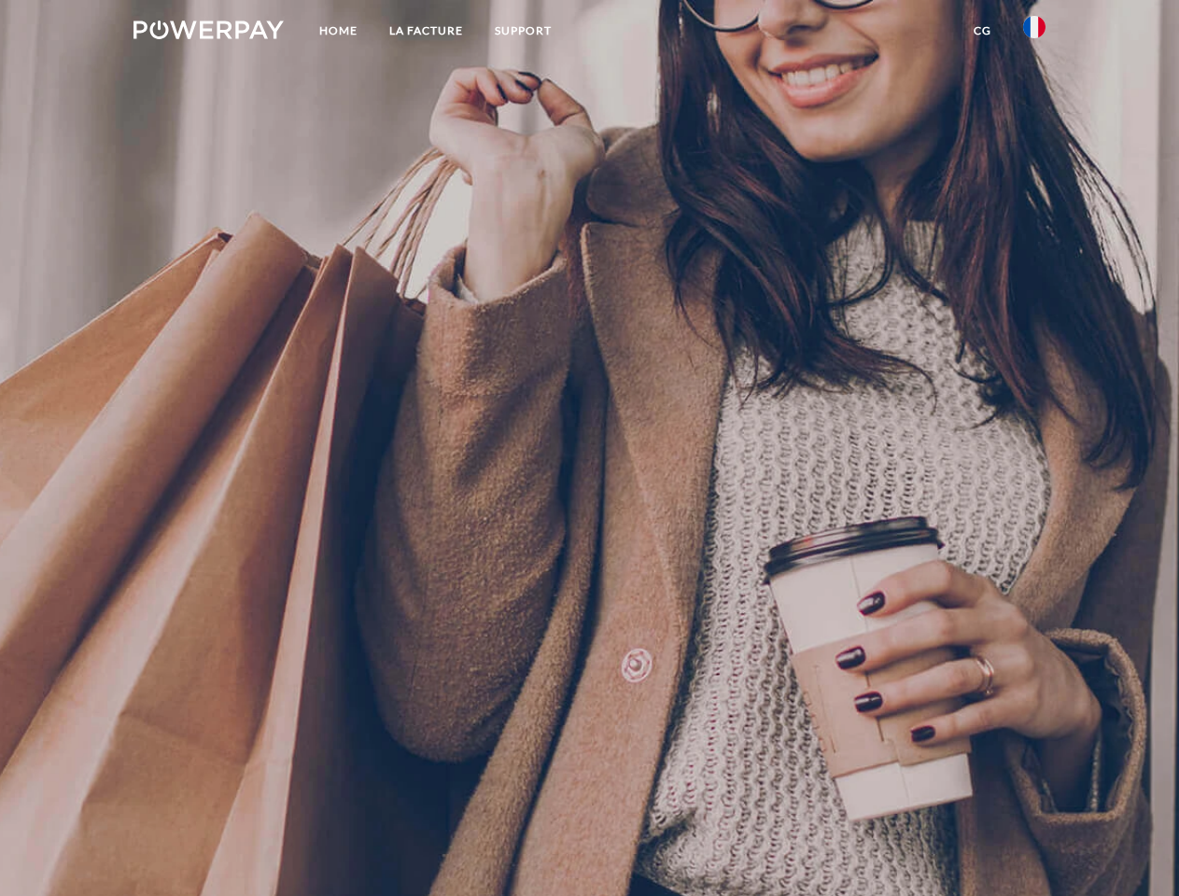 The width and height of the screenshot is (1179, 896). Describe the element at coordinates (208, 30) in the screenshot. I see `img: logo-powerpay-white.svg` at that location.